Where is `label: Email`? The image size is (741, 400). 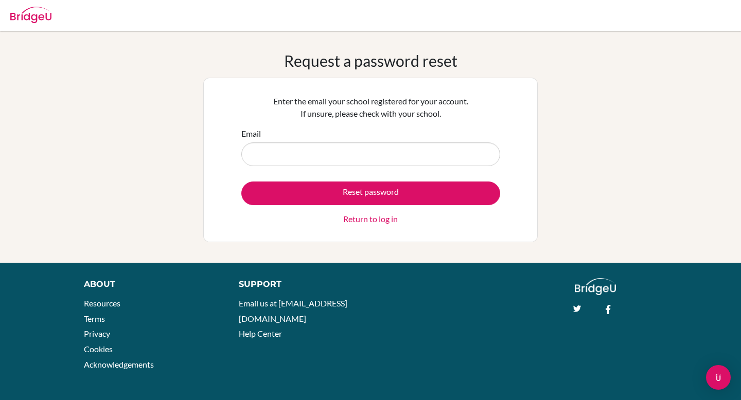 label: Email is located at coordinates (251, 134).